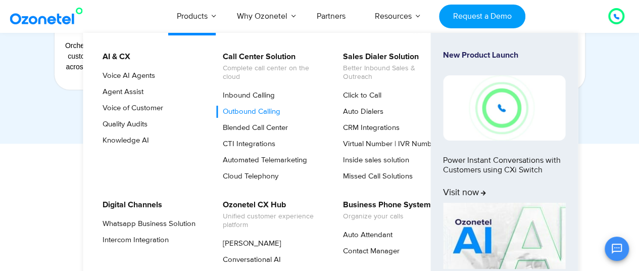 This screenshot has height=271, width=639. What do you see at coordinates (360, 95) in the screenshot?
I see `a: Click to Call` at bounding box center [360, 95].